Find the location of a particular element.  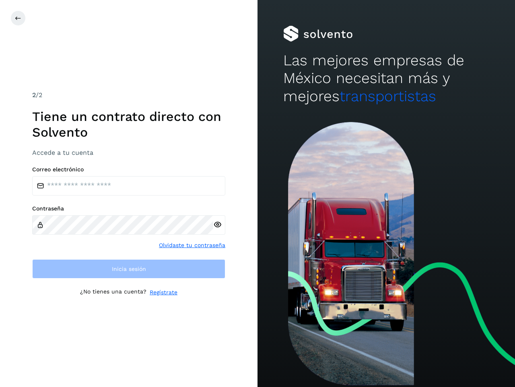

h2: Las mejores empresas de México necesitan más y mejores is located at coordinates (387, 78).